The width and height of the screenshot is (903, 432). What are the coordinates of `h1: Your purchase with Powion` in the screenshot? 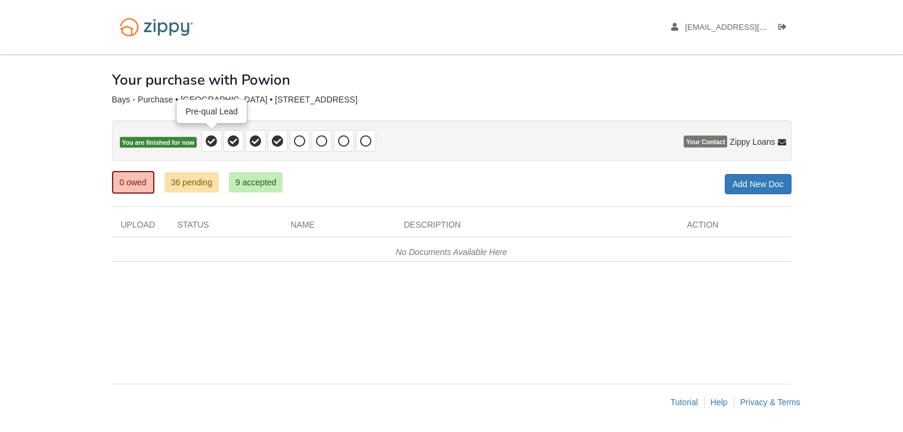 It's located at (201, 80).